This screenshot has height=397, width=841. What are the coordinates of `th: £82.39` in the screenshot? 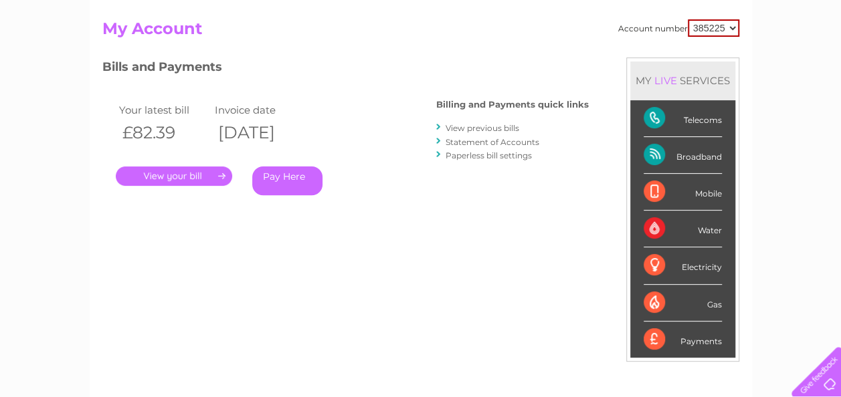 It's located at (164, 132).